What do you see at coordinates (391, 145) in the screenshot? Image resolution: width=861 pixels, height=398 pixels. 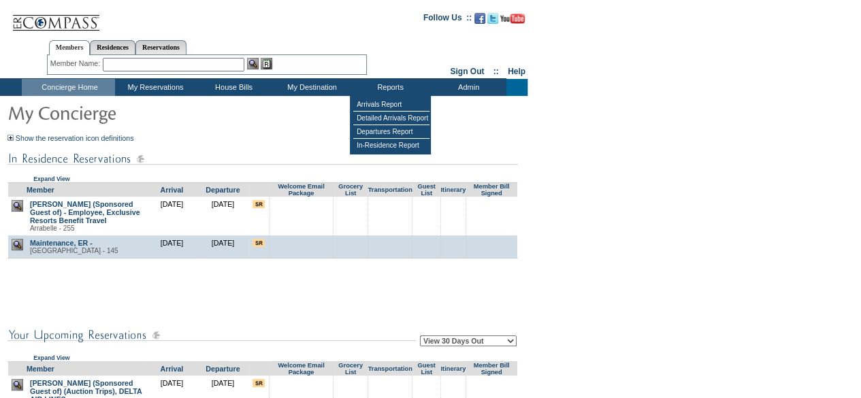 I see `td: In-Residence Report` at bounding box center [391, 145].